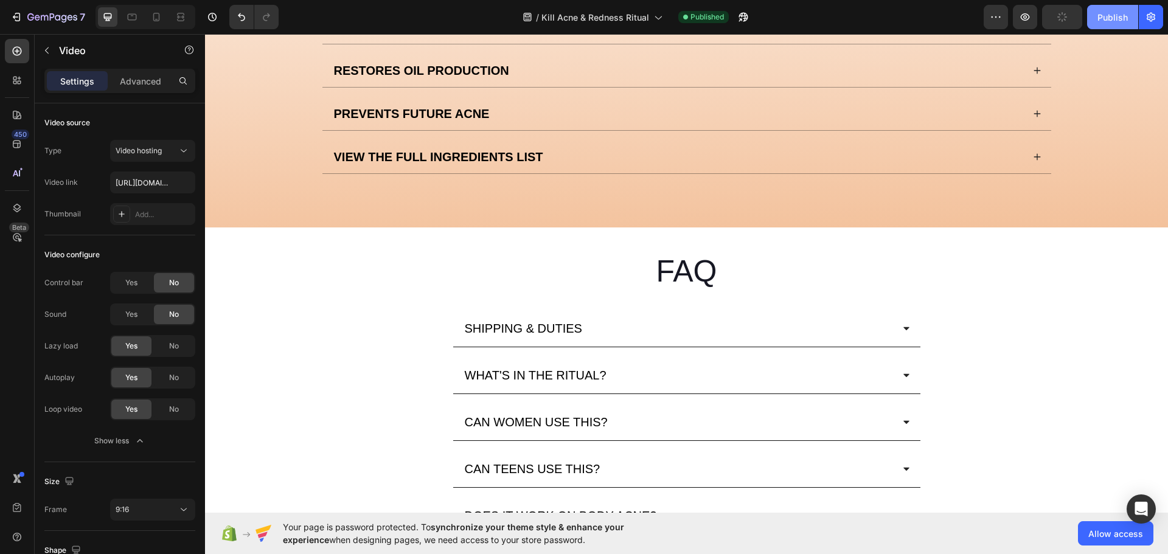  What do you see at coordinates (1112, 17) in the screenshot?
I see `button: Publish` at bounding box center [1112, 17].